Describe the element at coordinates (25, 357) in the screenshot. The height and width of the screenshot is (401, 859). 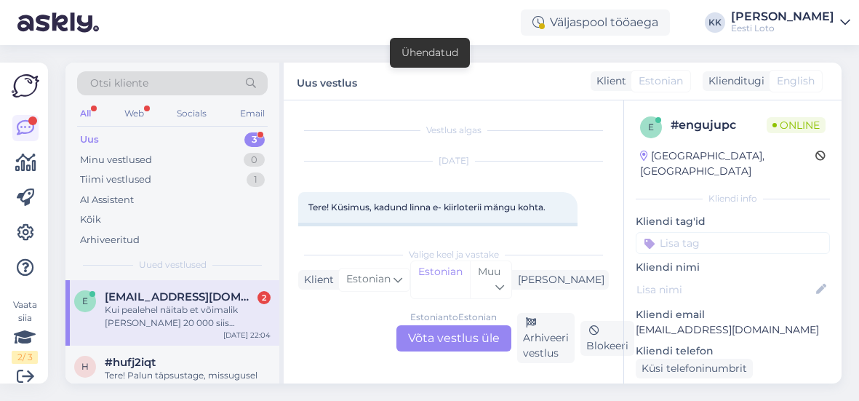
I see `div: 2 / 3` at that location.